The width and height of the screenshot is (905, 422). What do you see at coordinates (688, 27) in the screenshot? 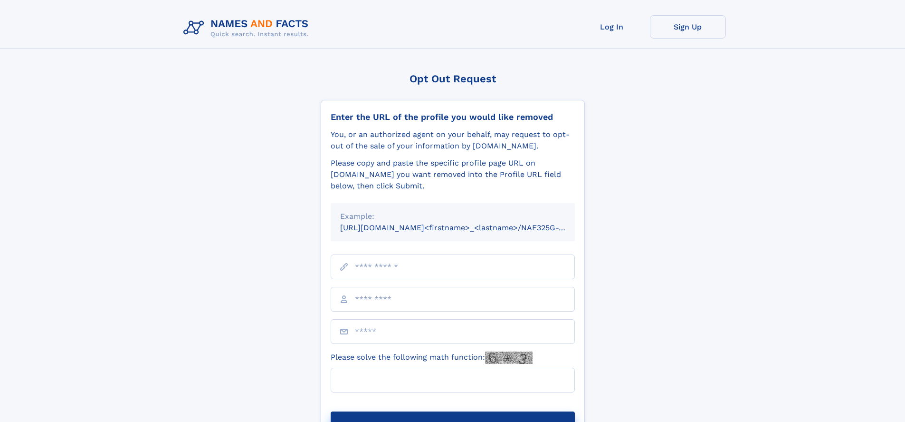
I see `a: Sign Up` at bounding box center [688, 27].